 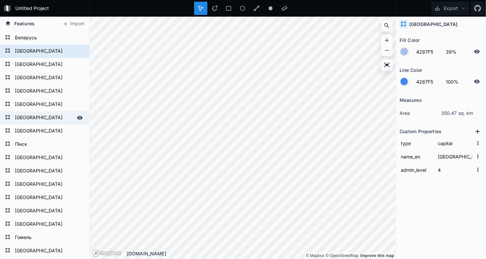 I want to click on button: Import, so click(x=74, y=24).